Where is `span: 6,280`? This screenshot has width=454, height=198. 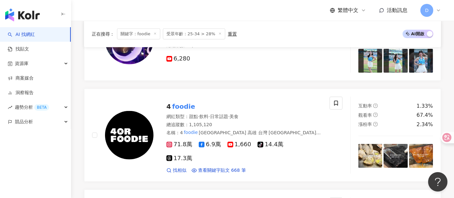
span: 6,280 is located at coordinates (178, 58).